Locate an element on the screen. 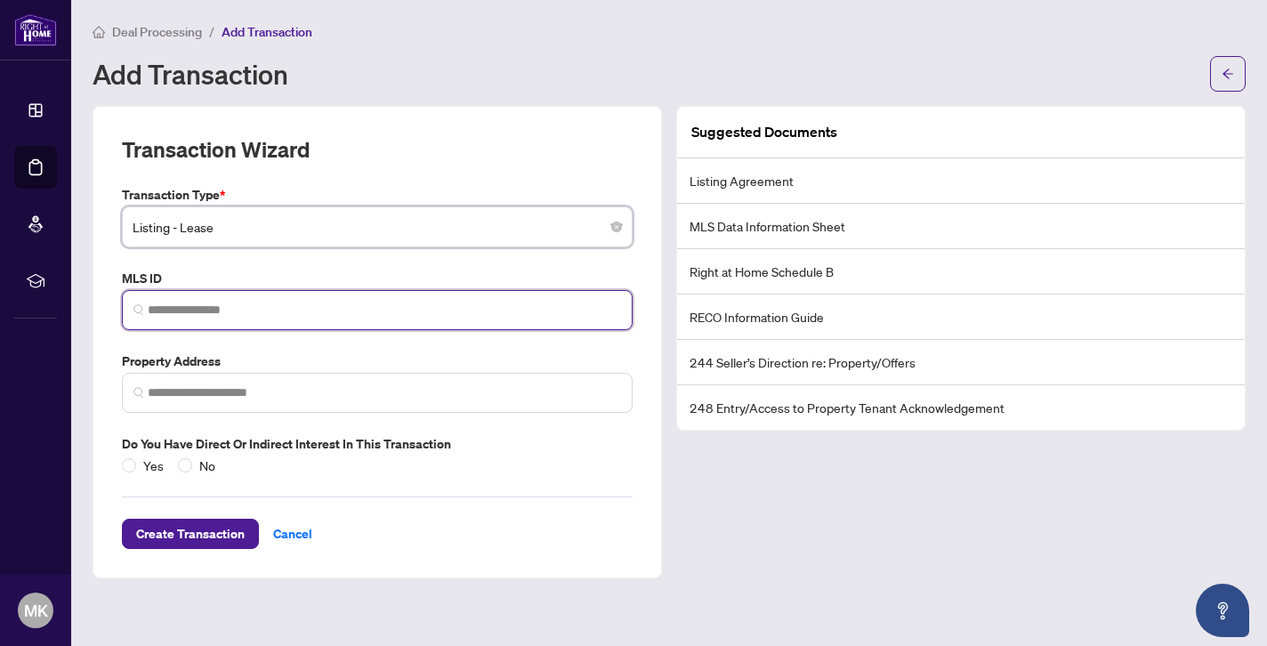  label: MLS ID is located at coordinates (377, 279).